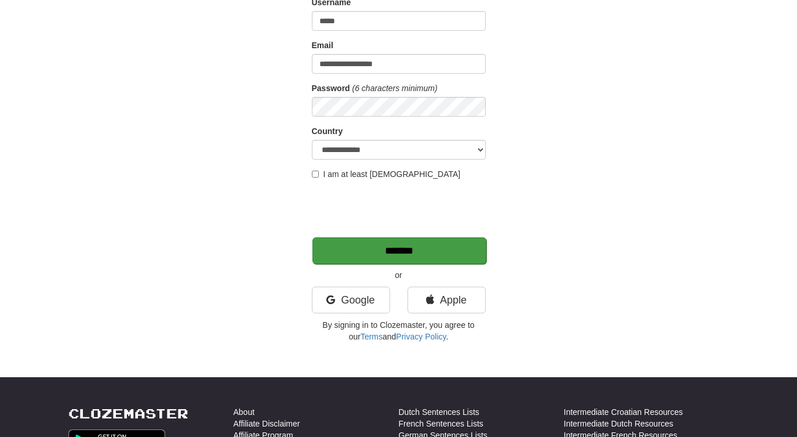 The height and width of the screenshot is (437, 797). I want to click on a: Privacy Policy, so click(421, 336).